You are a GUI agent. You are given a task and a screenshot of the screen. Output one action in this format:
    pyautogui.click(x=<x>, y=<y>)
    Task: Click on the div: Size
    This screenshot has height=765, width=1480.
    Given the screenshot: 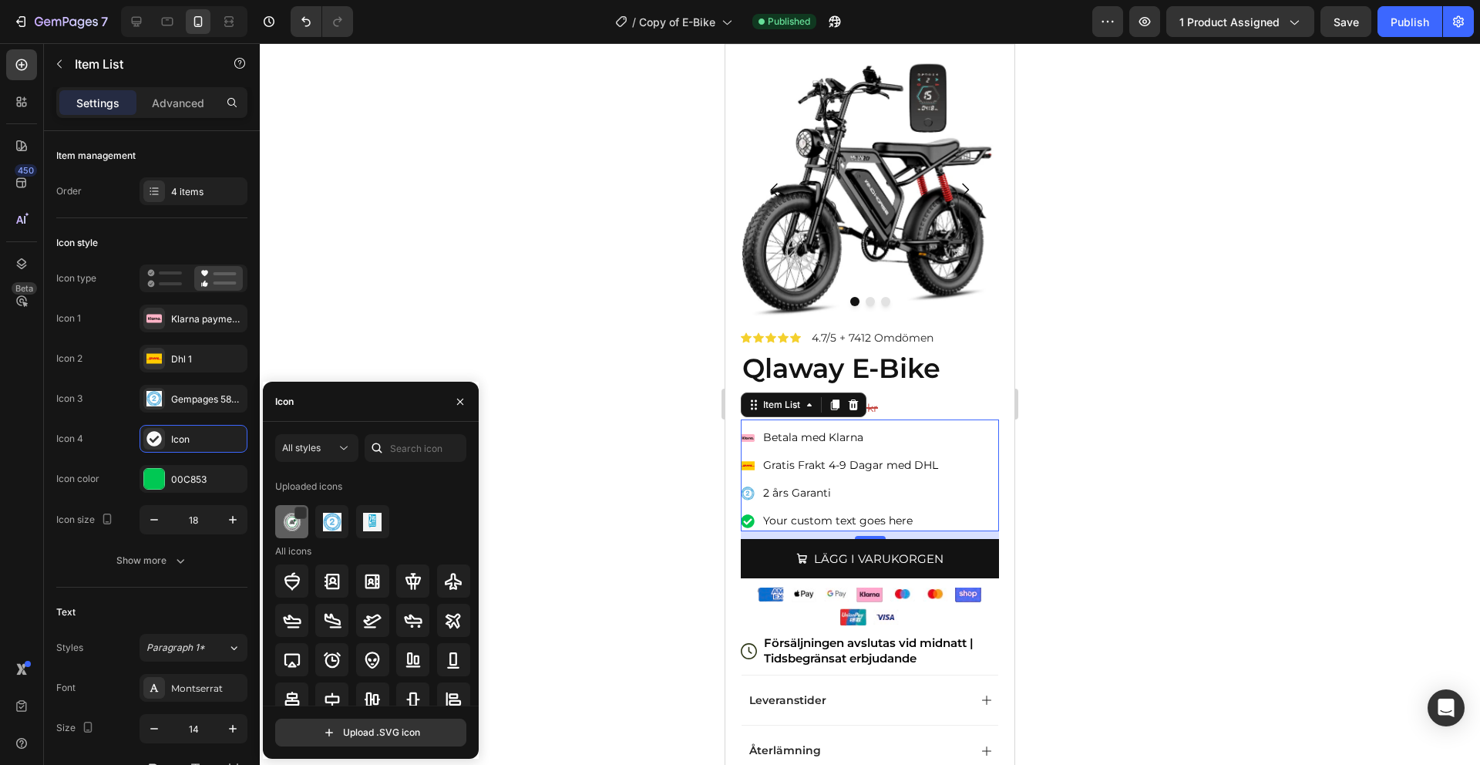 What is the action you would take?
    pyautogui.click(x=76, y=728)
    